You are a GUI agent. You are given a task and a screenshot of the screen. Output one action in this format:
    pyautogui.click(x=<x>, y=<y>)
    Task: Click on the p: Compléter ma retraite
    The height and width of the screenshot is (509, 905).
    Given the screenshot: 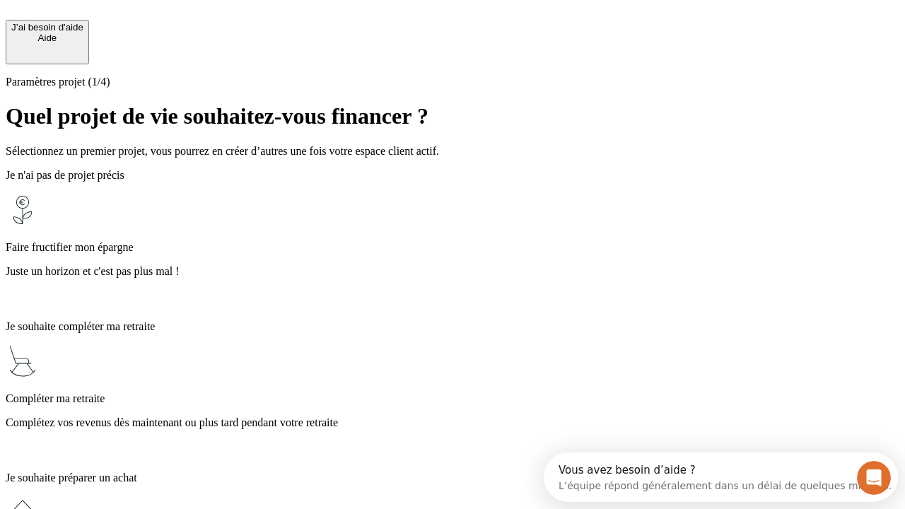 What is the action you would take?
    pyautogui.click(x=453, y=399)
    